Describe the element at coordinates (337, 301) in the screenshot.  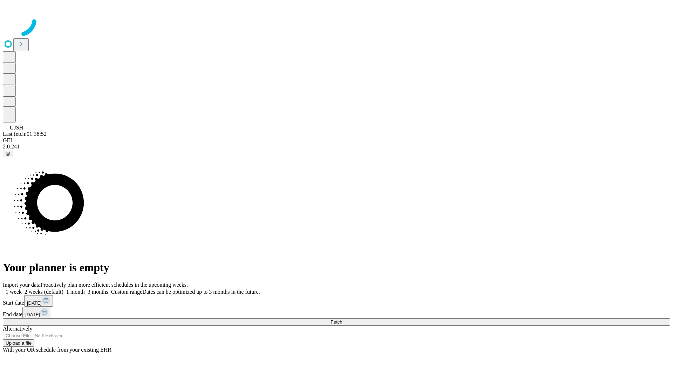
I see `div: Start date` at that location.